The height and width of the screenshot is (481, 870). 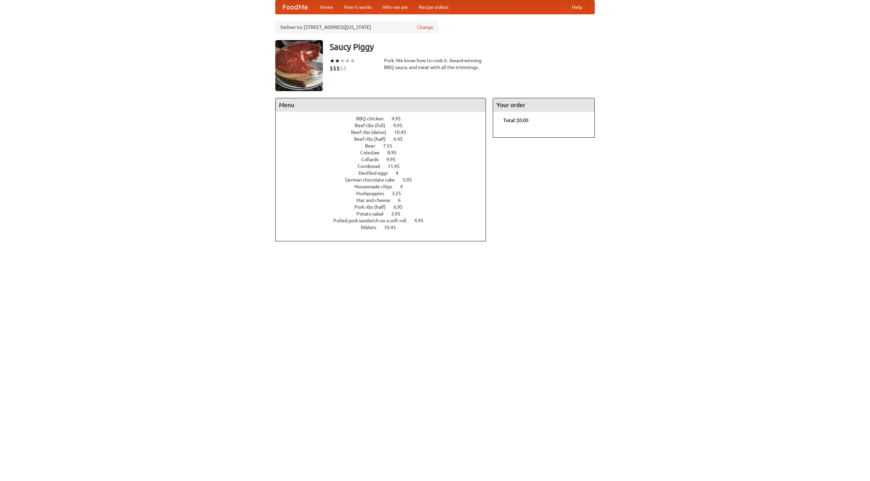 I want to click on a: Beef ribs (delux) 10.45, so click(x=385, y=132).